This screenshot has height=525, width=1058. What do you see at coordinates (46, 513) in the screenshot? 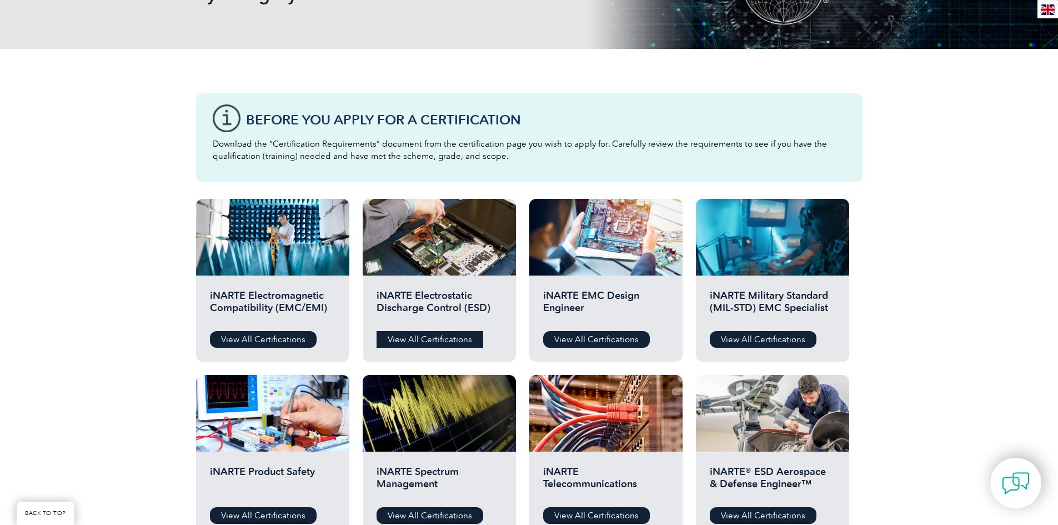
I see `a: BACK TO TOP` at bounding box center [46, 513].